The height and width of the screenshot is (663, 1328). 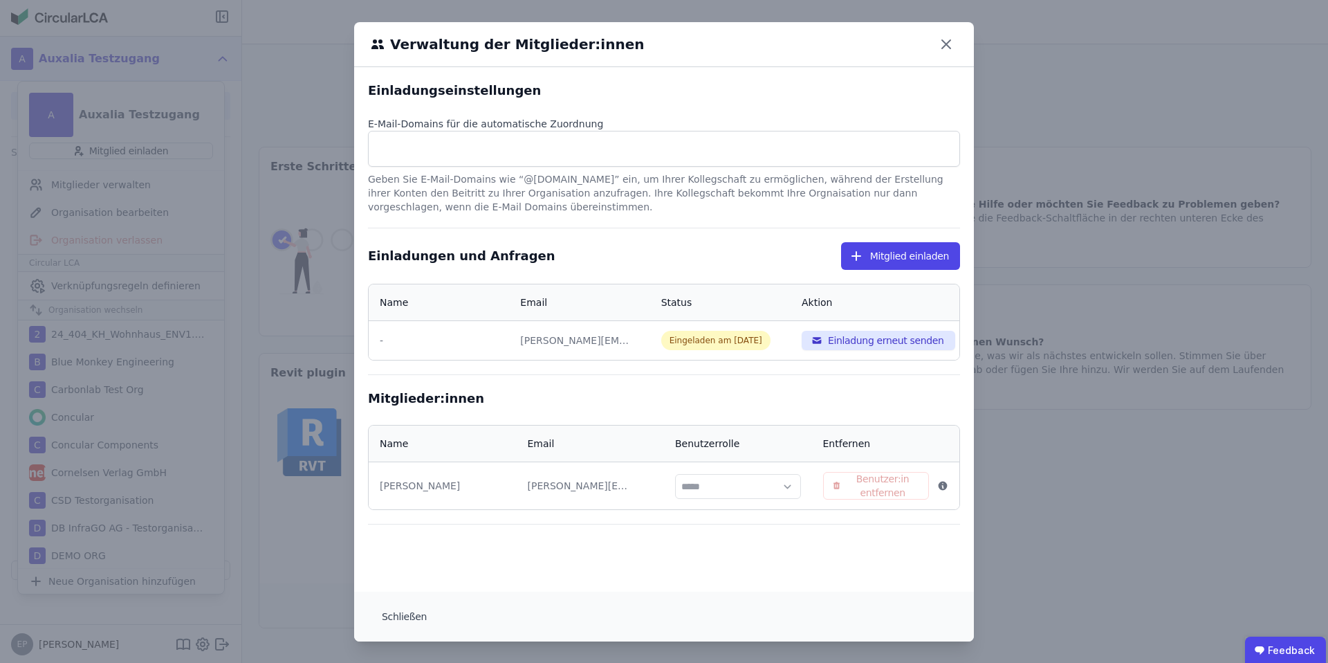 What do you see at coordinates (876, 486) in the screenshot?
I see `button: Benutzer:in entfernen` at bounding box center [876, 486].